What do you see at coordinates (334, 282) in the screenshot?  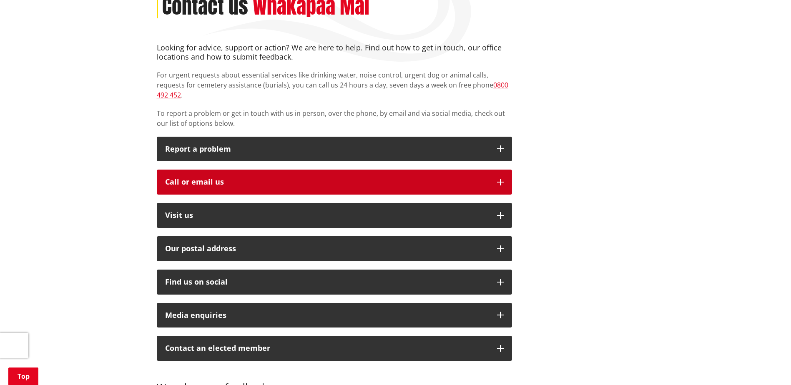 I see `button: Find us on social` at bounding box center [334, 282].